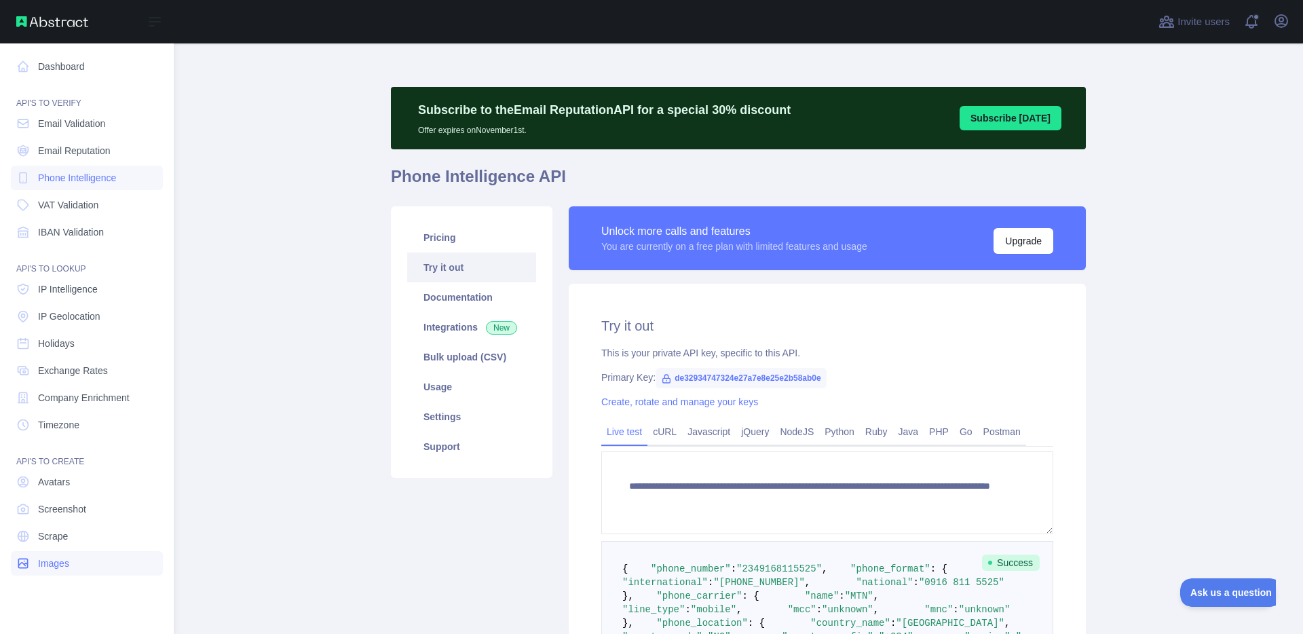 The width and height of the screenshot is (1303, 634). Describe the element at coordinates (87, 95) in the screenshot. I see `div: API'S TO VERIFY` at that location.